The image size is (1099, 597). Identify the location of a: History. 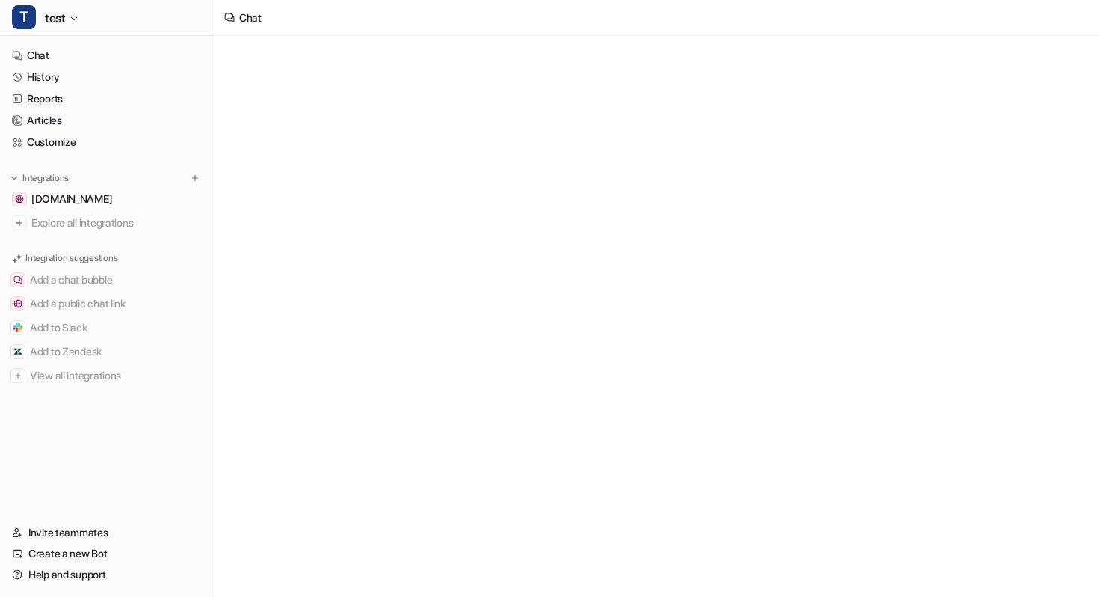
(107, 77).